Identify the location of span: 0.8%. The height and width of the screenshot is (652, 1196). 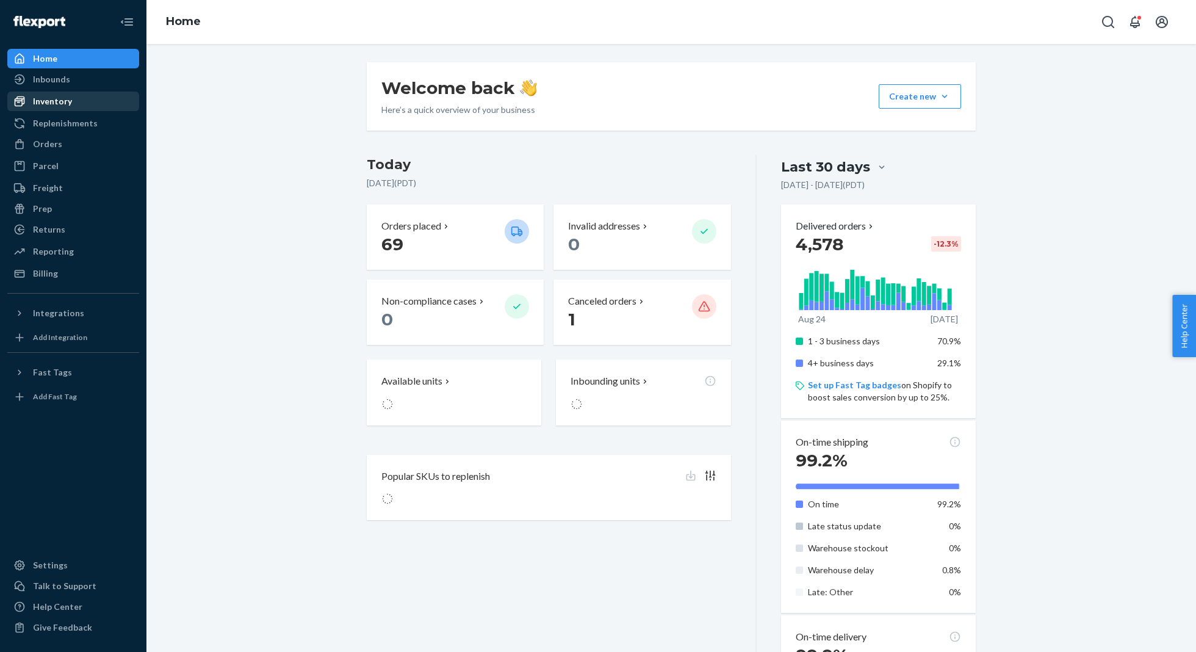
(951, 569).